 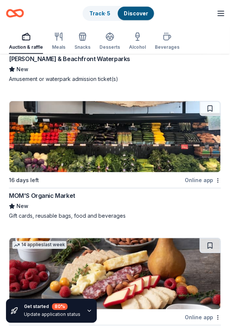 What do you see at coordinates (110, 42) in the screenshot?
I see `button: Desserts` at bounding box center [110, 42].